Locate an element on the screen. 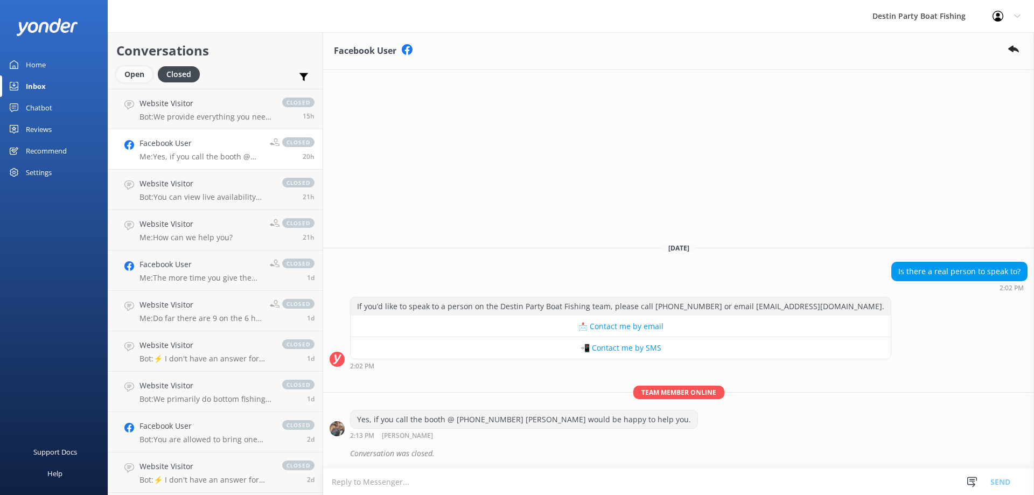 The height and width of the screenshot is (495, 1034). span: Sep 07 2025 06:48pm (UTC -05:00) America/Cancun is located at coordinates (311, 318).